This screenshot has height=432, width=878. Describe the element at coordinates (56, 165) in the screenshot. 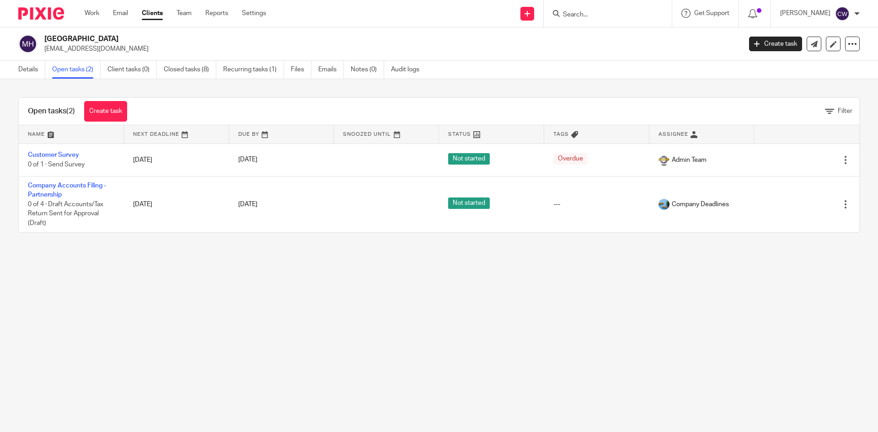

I see `span: 0 of 1 · Send Survey` at that location.